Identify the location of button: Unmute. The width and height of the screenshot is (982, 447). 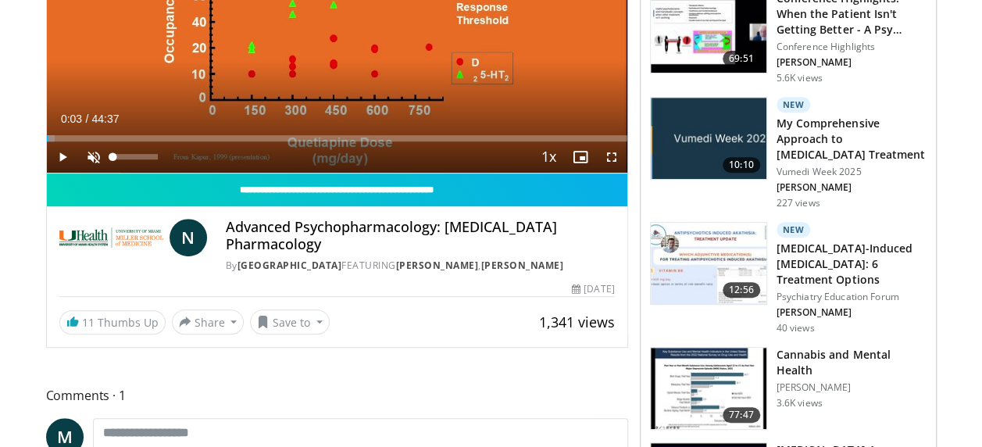
(94, 157).